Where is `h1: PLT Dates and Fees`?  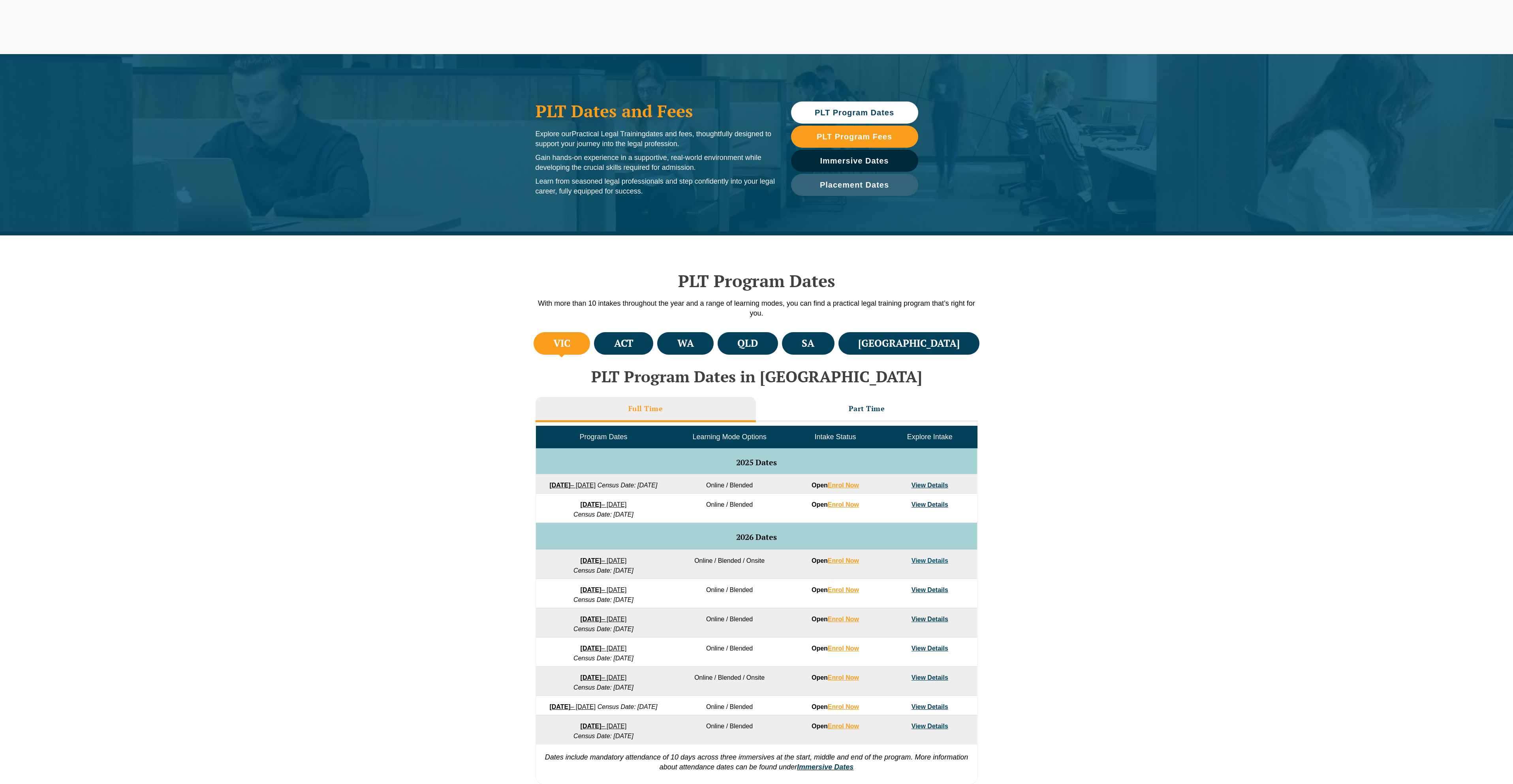
h1: PLT Dates and Fees is located at coordinates (655, 111).